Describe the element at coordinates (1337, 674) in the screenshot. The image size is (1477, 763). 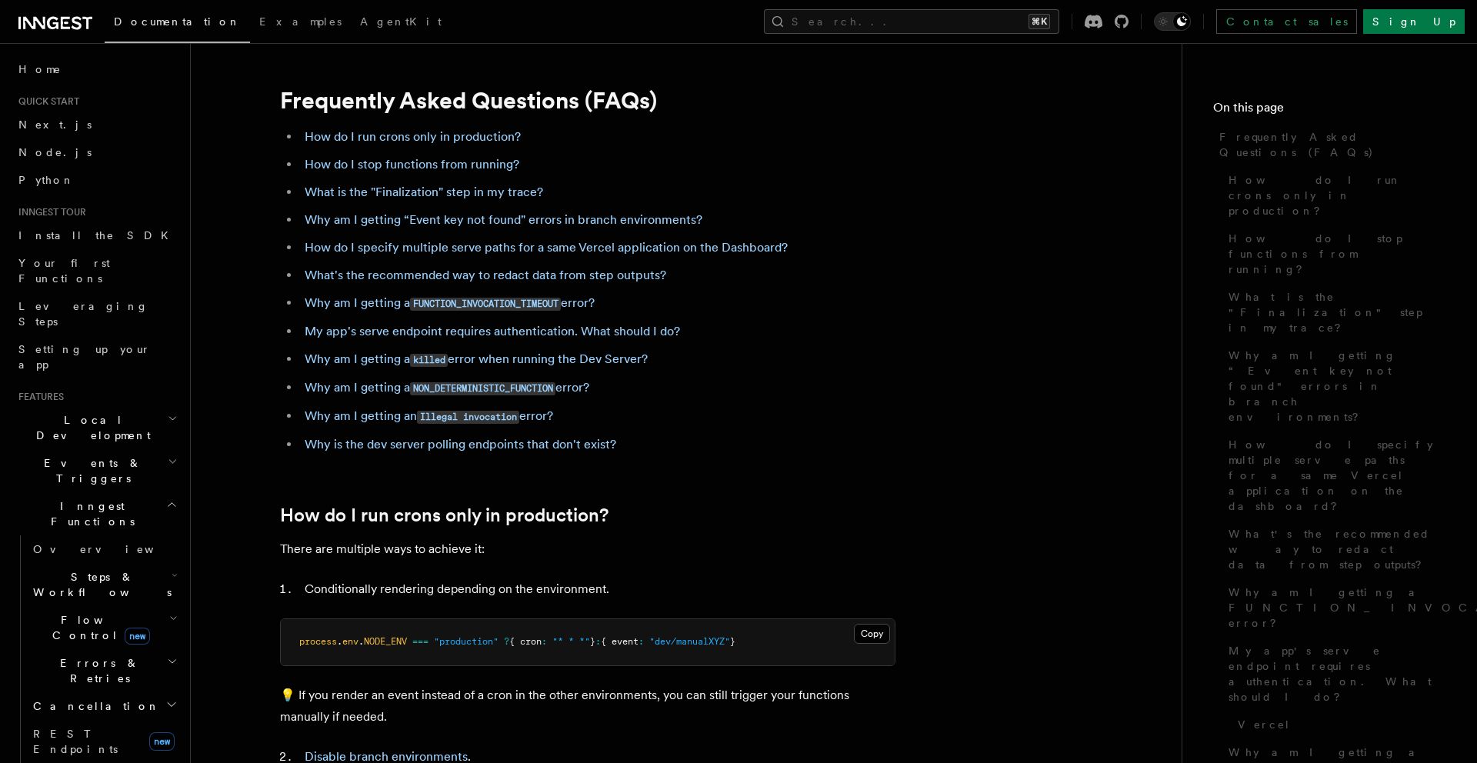
I see `span: My app's serve endpoint requires authentication. What should I do?` at that location.